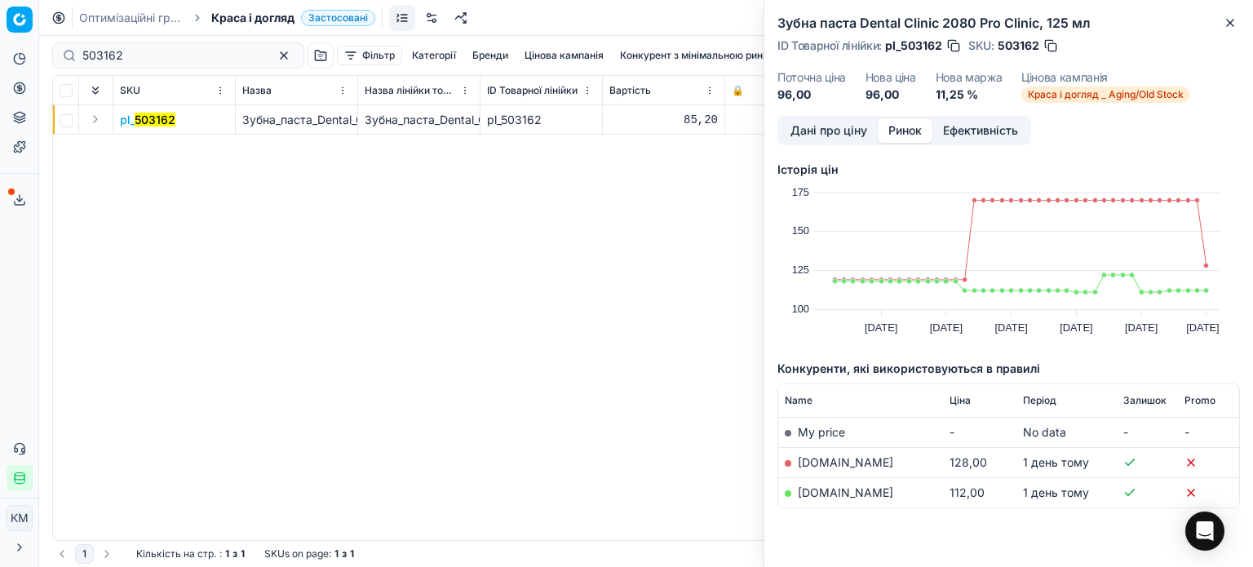  What do you see at coordinates (829, 131) in the screenshot?
I see `button: Дані про ціну` at bounding box center [829, 131].